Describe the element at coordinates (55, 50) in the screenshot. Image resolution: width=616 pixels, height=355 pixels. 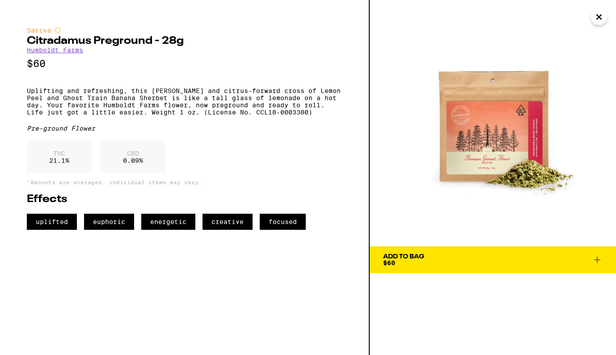
I see `a: Humboldt Farms` at that location.